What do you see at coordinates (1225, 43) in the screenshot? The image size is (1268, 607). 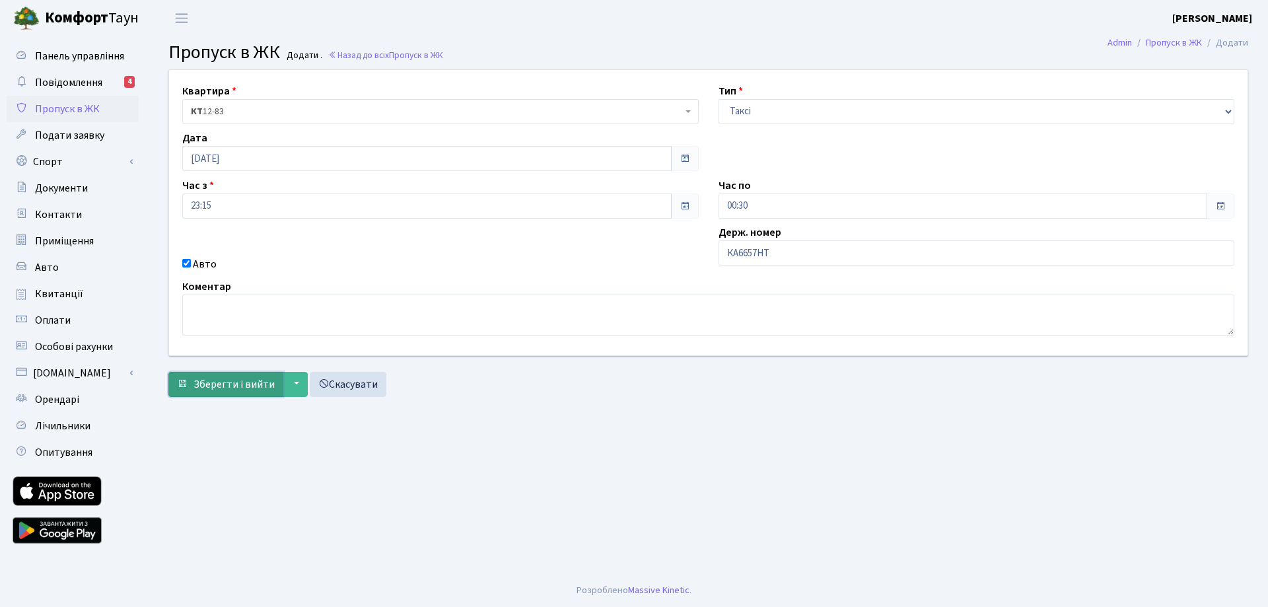 I see `li: Додати` at bounding box center [1225, 43].